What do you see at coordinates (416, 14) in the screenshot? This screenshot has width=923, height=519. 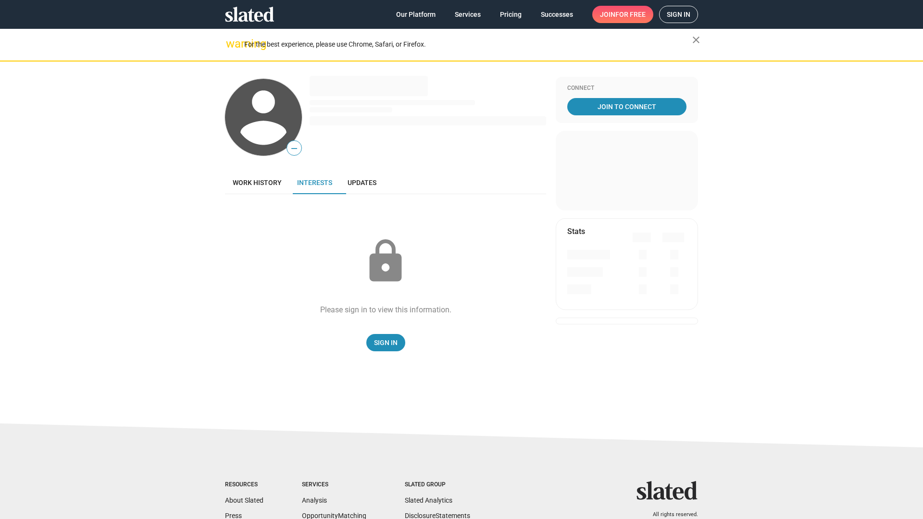 I see `a: Our Platform` at bounding box center [416, 14].